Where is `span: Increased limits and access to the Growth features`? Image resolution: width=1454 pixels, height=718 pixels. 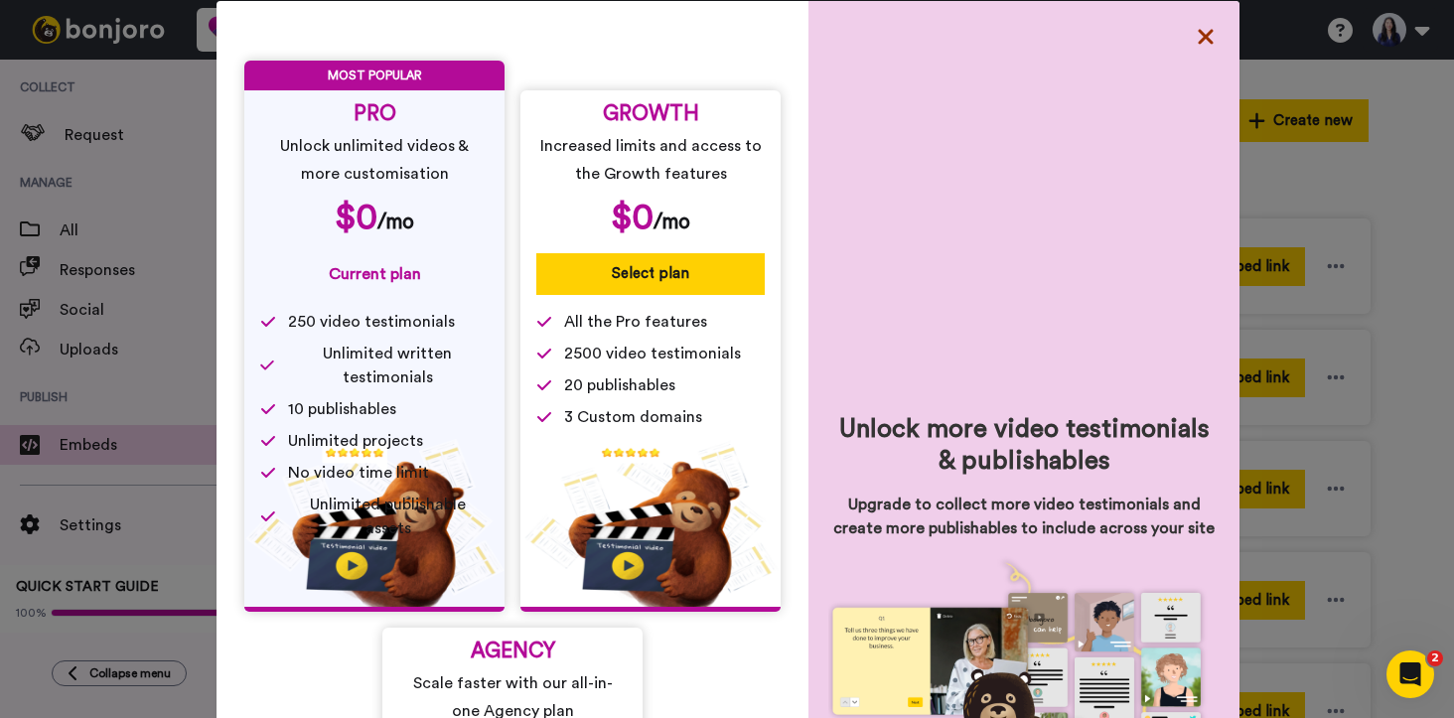
span: Increased limits and access to the Growth features is located at coordinates (650, 160).